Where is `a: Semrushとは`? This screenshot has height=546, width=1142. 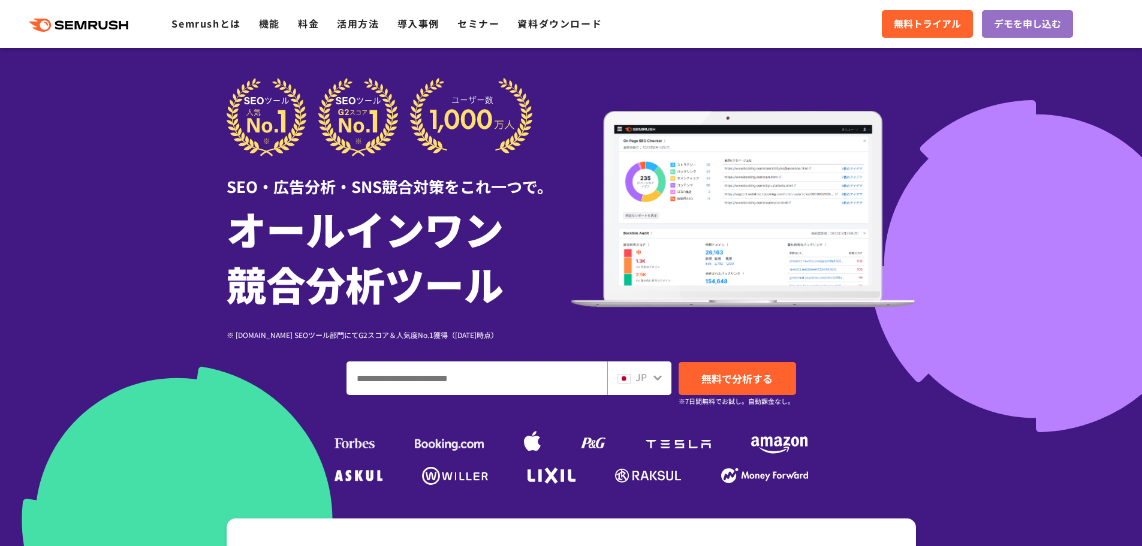
a: Semrushとは is located at coordinates (206, 23).